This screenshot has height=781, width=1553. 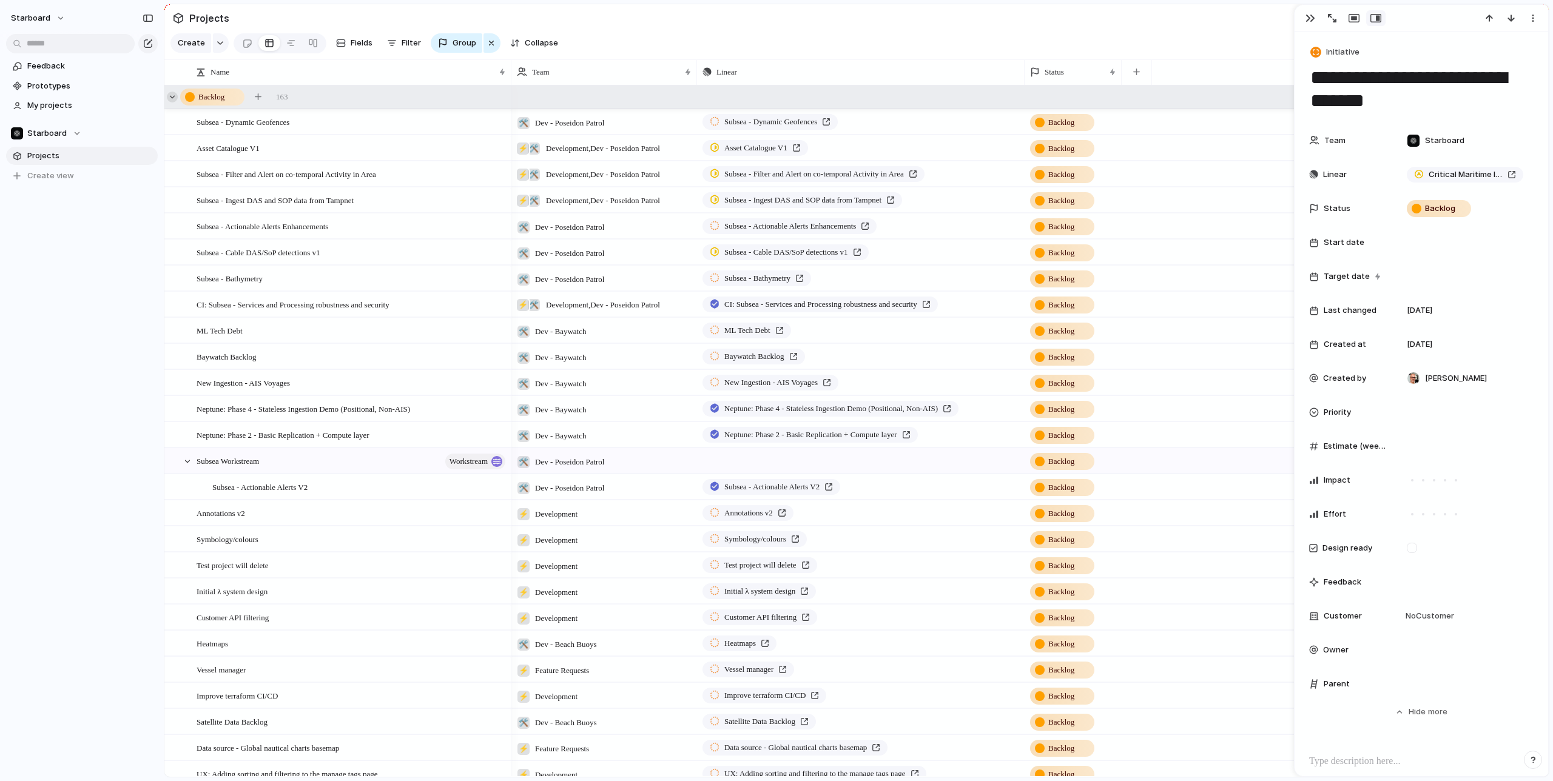 I want to click on span: No Customer, so click(x=1428, y=616).